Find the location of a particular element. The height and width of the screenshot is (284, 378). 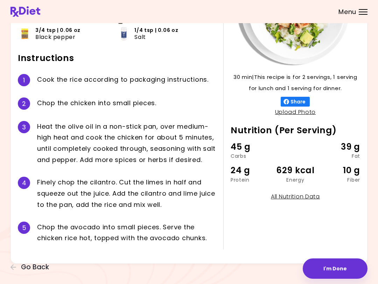

span: Share is located at coordinates (298, 102).